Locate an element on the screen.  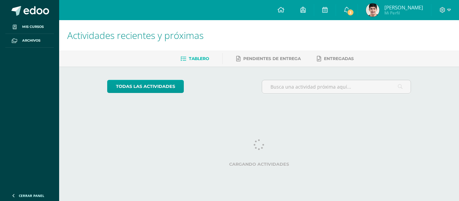
a: Entregadas is located at coordinates (335, 59).